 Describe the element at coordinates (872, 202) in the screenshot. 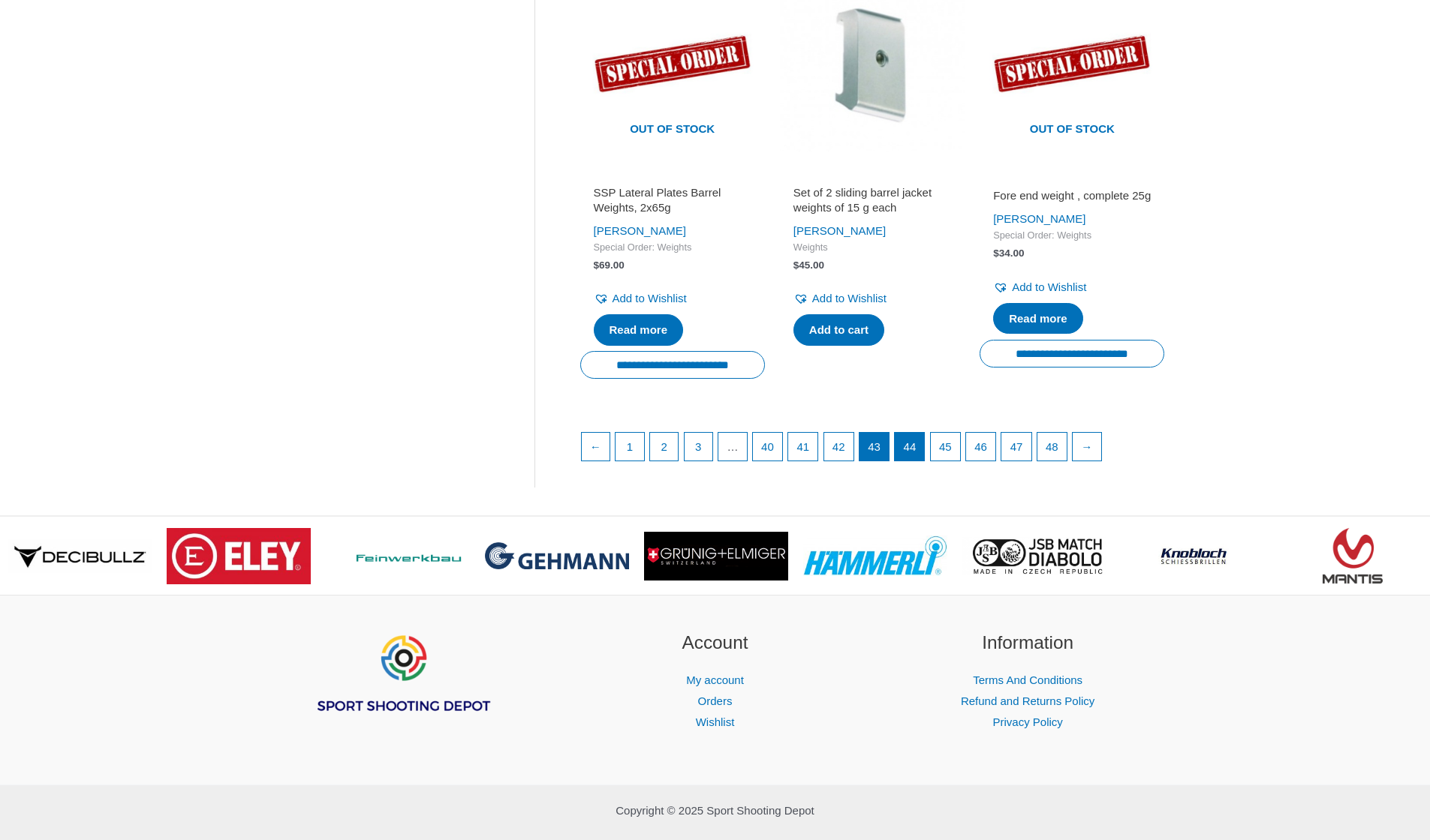

I see `a: Set of 2 sliding barrel jacket weights of 15 g each` at that location.